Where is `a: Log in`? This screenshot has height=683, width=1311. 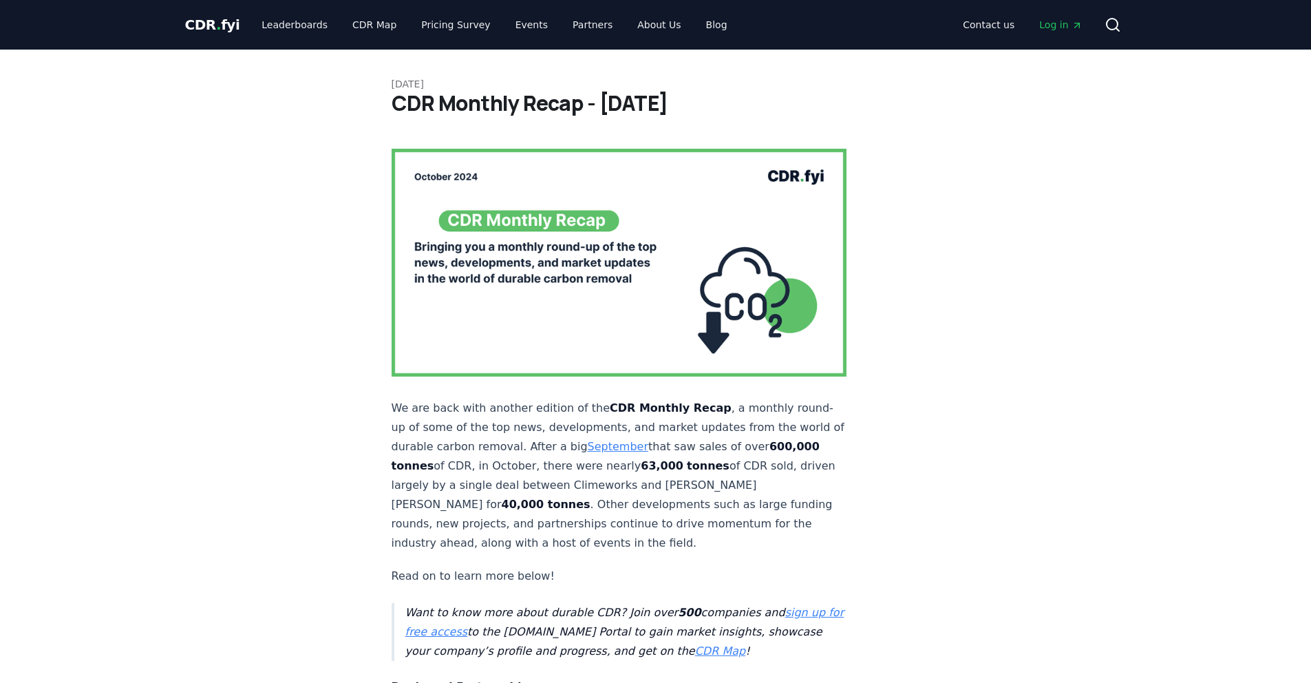
a: Log in is located at coordinates (1060, 25).